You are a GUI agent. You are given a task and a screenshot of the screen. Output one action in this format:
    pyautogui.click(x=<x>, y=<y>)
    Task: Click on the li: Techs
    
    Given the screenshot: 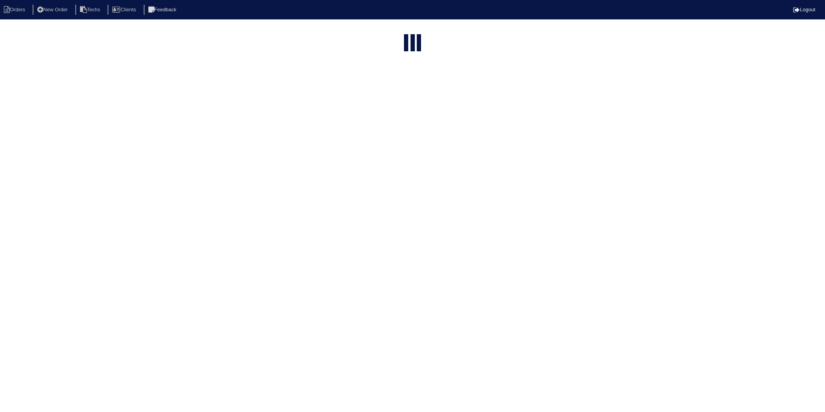 What is the action you would take?
    pyautogui.click(x=91, y=10)
    